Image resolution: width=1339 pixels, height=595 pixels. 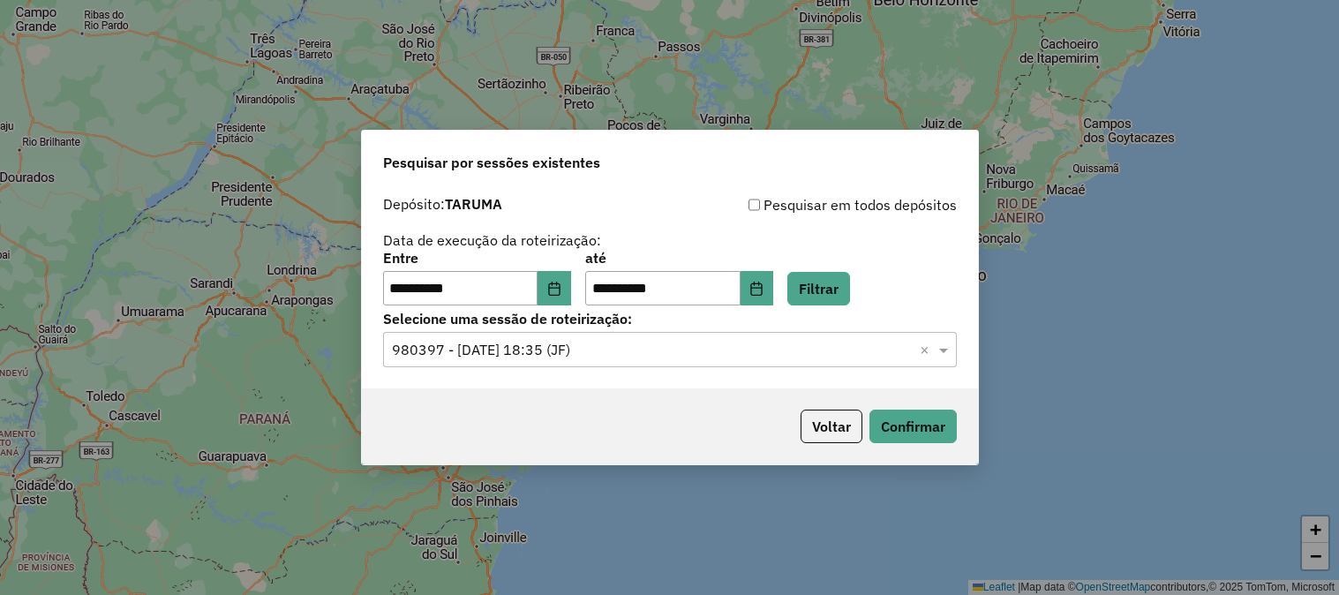 I want to click on span: Pesquisar por sessões existentes, so click(x=492, y=162).